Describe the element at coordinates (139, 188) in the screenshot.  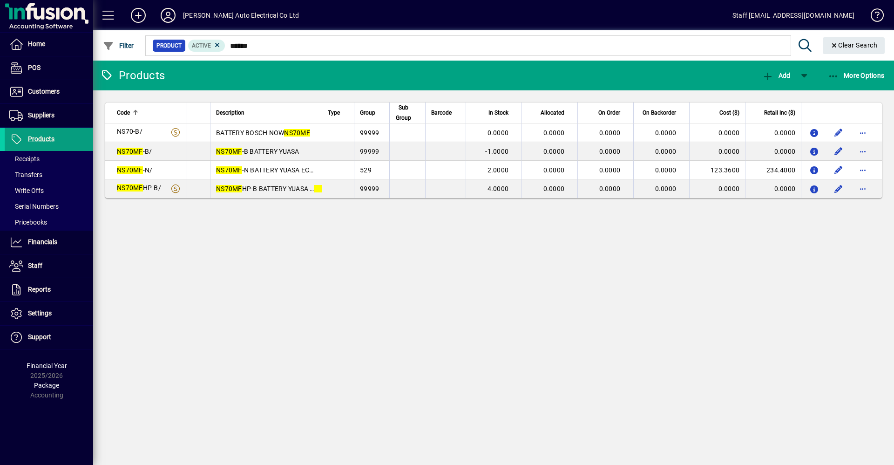
I see `span: HP-B/` at that location.